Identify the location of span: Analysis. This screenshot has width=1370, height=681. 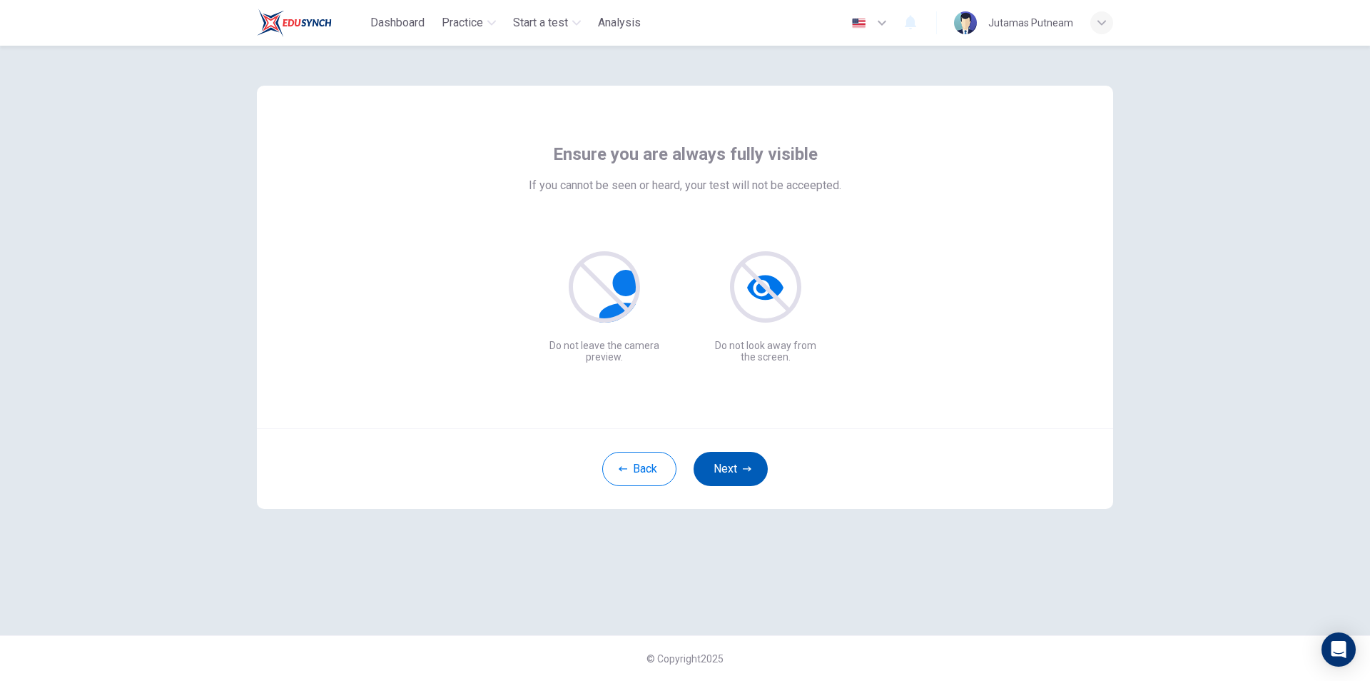
(619, 23).